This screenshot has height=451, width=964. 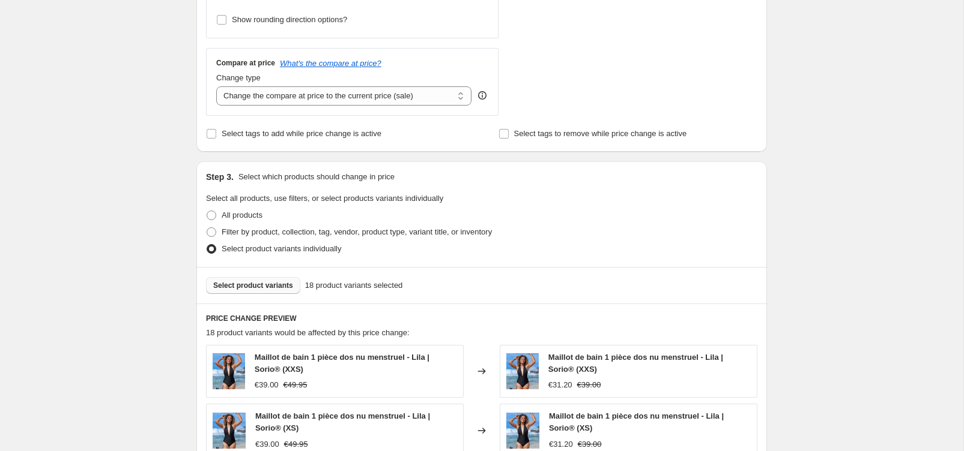 I want to click on span: Show rounding direction options?, so click(x=289, y=19).